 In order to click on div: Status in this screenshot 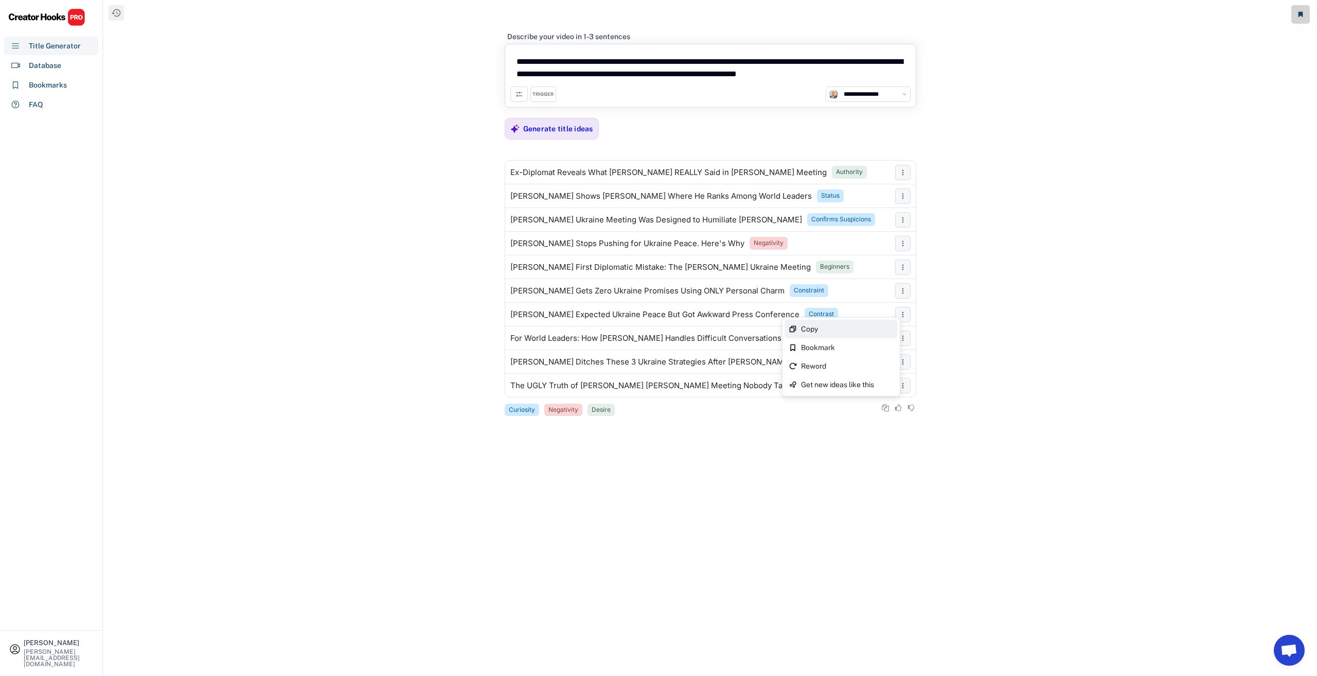, I will do `click(830, 196)`.